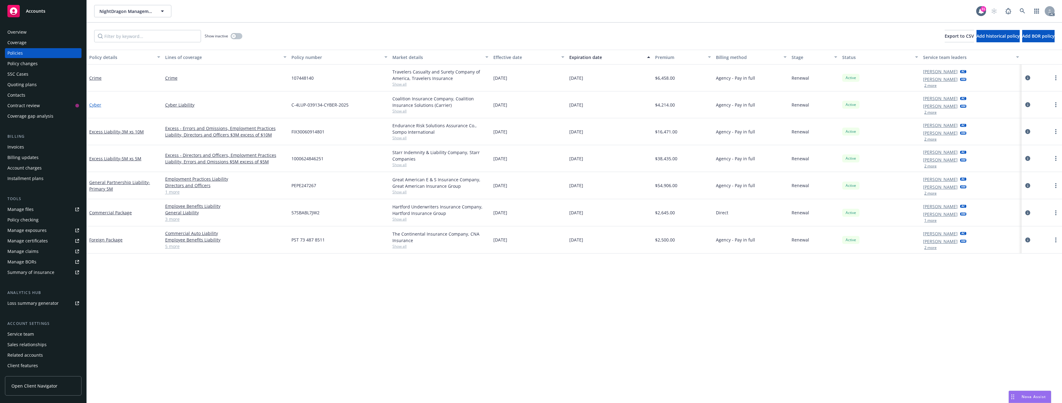 The height and width of the screenshot is (403, 1062). Describe the element at coordinates (17, 32) in the screenshot. I see `div: Overview` at that location.